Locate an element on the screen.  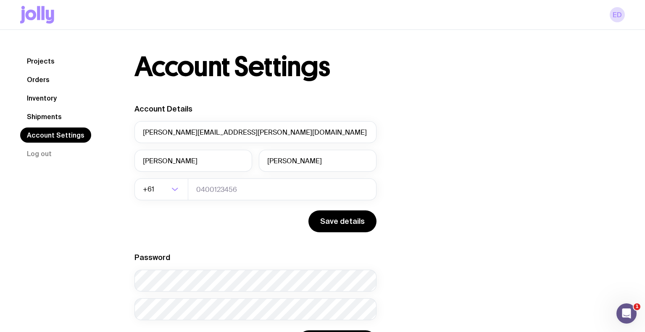
a: Inventory is located at coordinates (42, 98).